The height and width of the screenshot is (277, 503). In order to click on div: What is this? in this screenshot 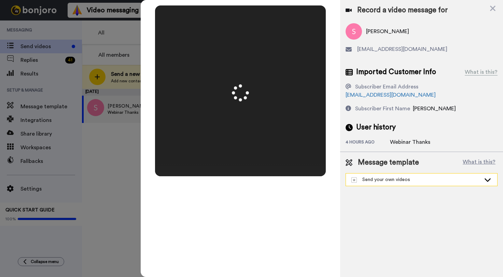, I will do `click(481, 72)`.